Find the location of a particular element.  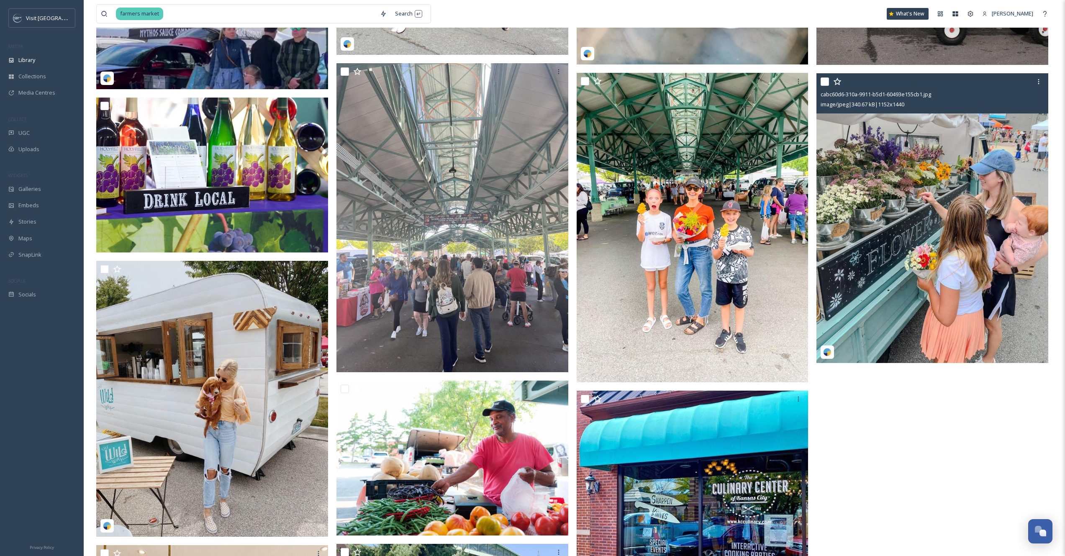

div: What's New is located at coordinates (908, 14).